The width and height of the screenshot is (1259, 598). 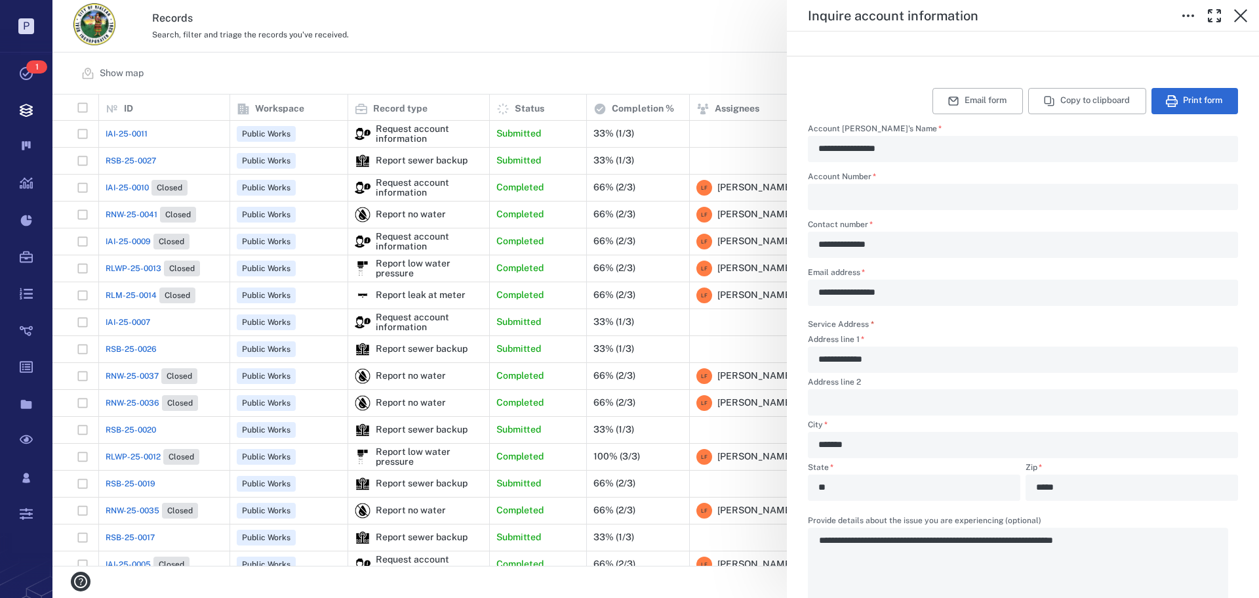 I want to click on button: Print form, so click(x=1195, y=101).